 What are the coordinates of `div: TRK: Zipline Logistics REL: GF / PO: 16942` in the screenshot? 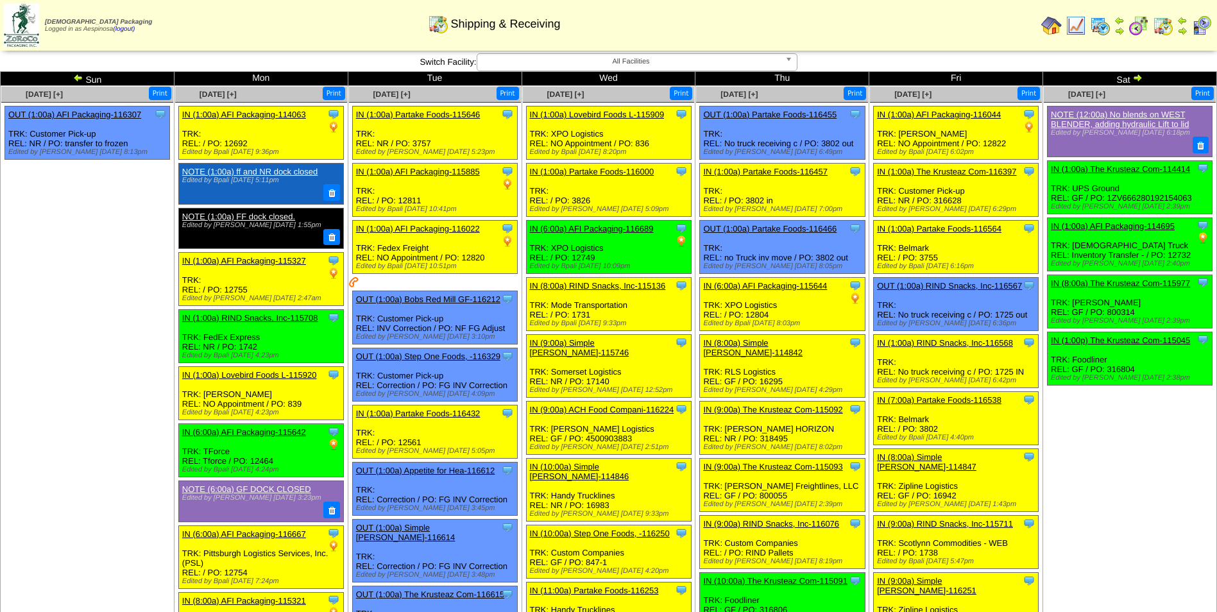 It's located at (956, 480).